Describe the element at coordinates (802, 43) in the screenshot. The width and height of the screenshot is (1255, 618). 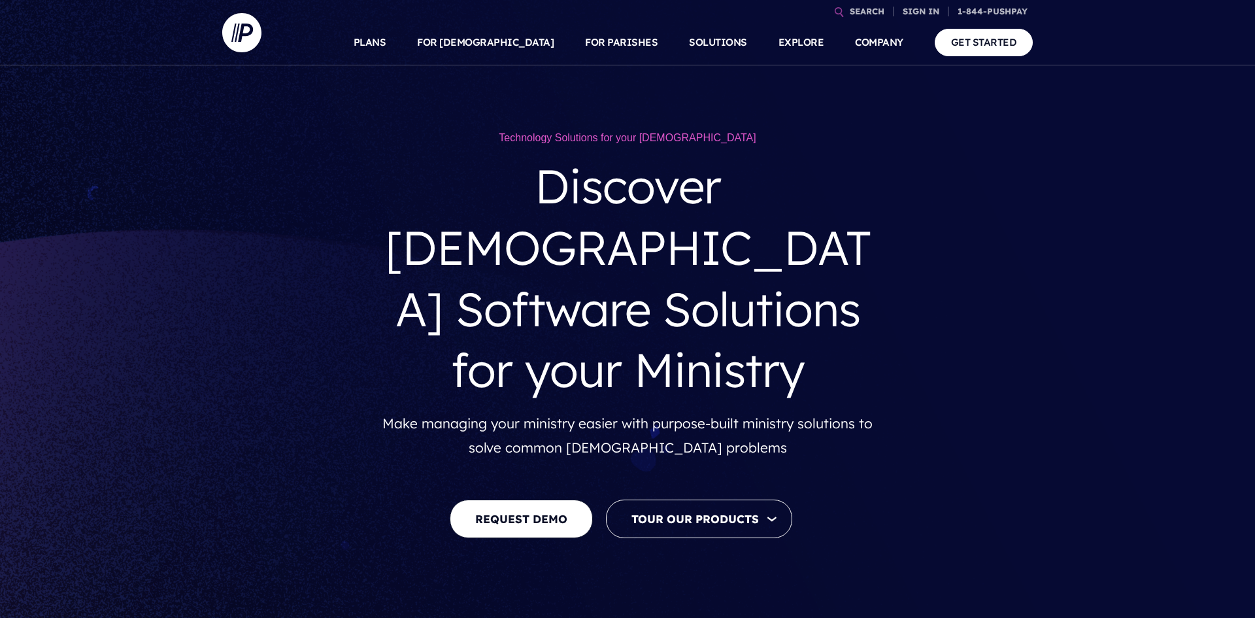
I see `a: EXPLORE` at that location.